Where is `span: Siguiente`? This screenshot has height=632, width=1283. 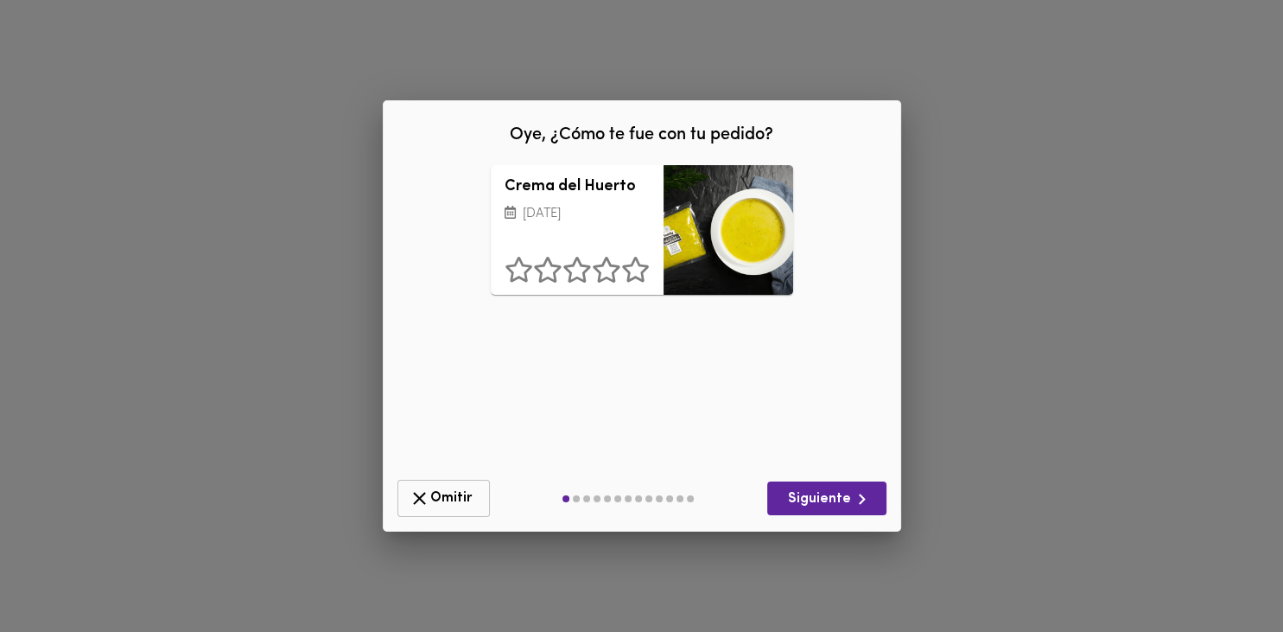
span: Siguiente is located at coordinates (827, 498).